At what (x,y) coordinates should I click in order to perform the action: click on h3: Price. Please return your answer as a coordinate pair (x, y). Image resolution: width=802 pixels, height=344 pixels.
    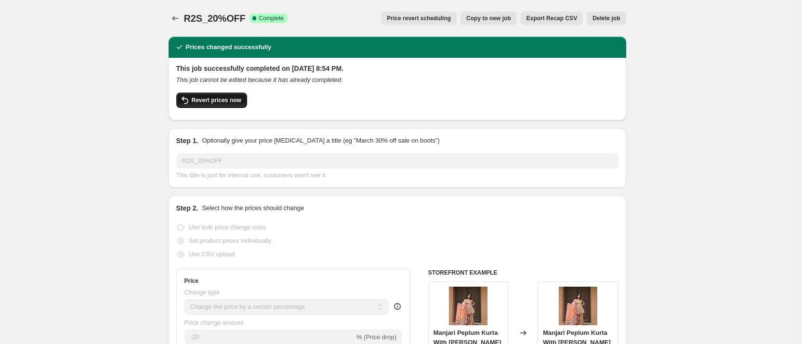
    Looking at the image, I should click on (191, 281).